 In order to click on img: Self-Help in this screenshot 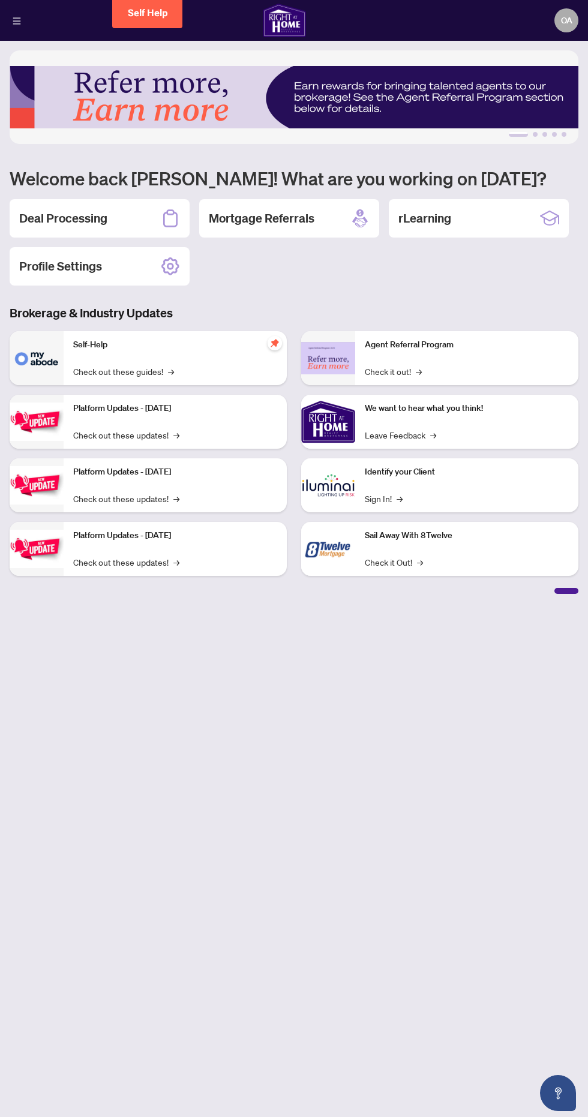, I will do `click(37, 358)`.